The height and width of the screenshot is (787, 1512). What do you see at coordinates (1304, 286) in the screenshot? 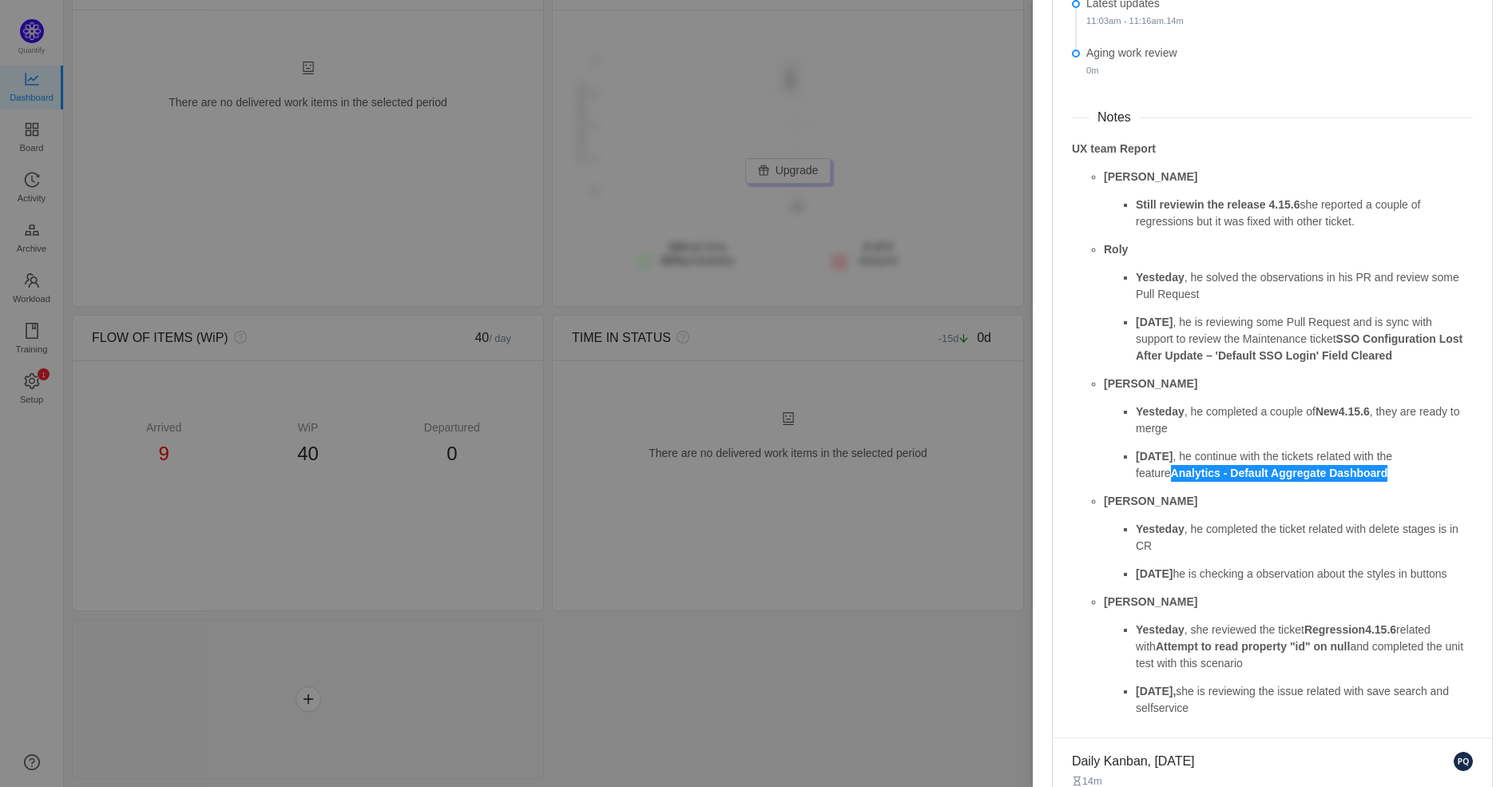
I see `p: , he solved the observations in his PR and review some Pull Request` at bounding box center [1304, 286].